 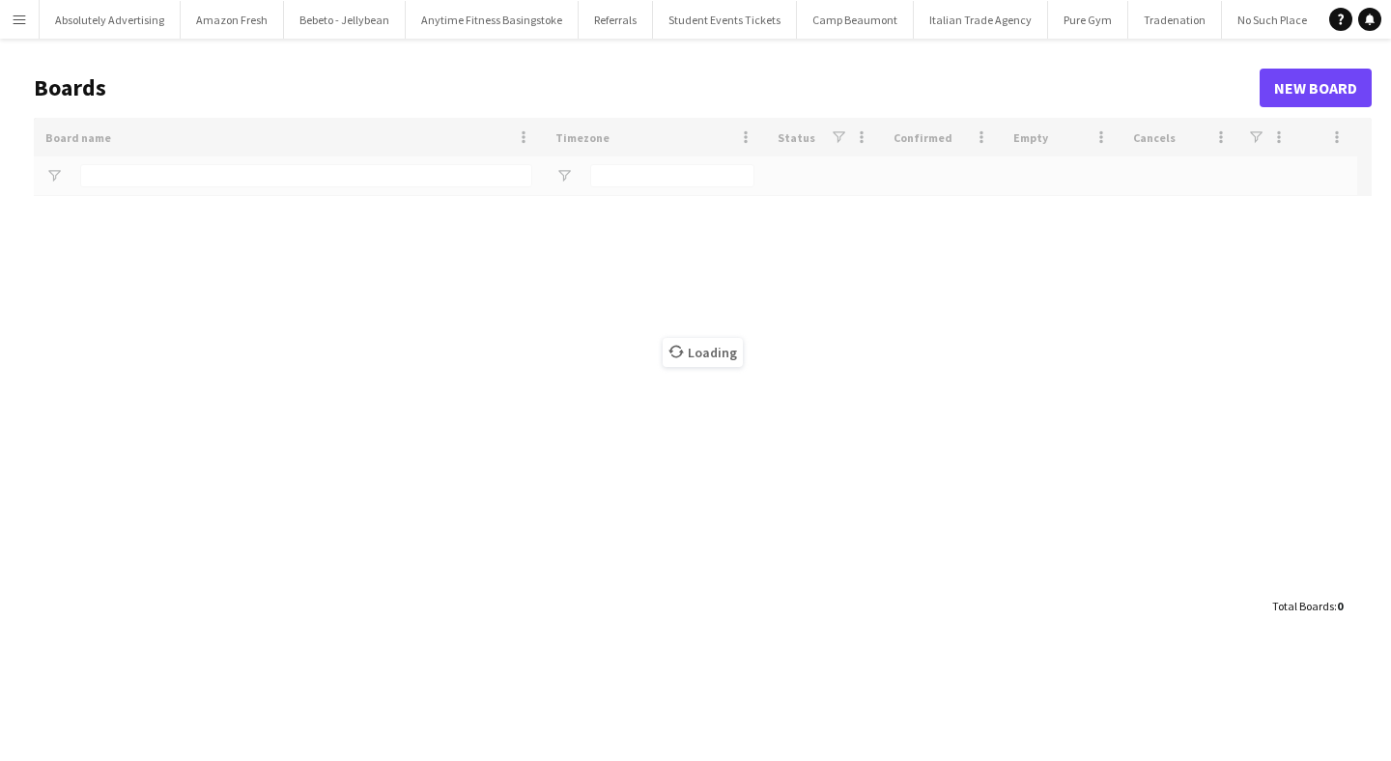 What do you see at coordinates (1272, 19) in the screenshot?
I see `button: No Such Place` at bounding box center [1272, 19].